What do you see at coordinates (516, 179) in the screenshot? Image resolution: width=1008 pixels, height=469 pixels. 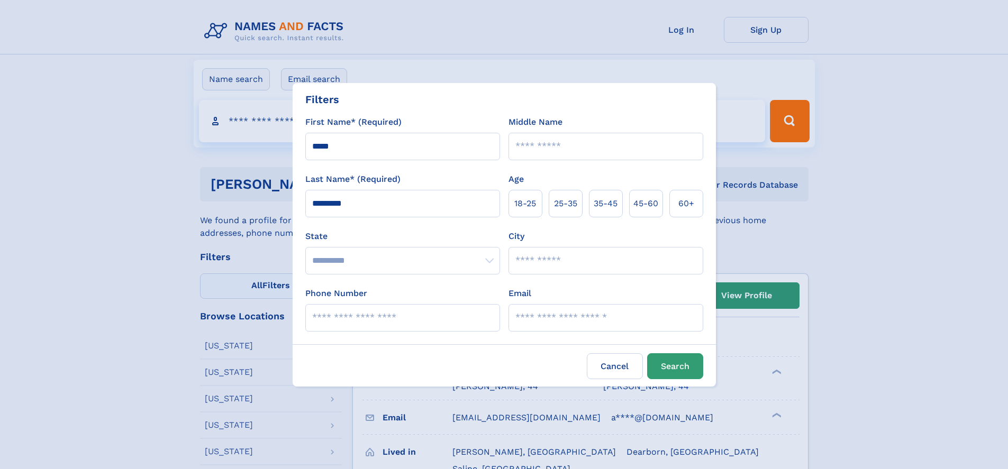 I see `label: Age` at bounding box center [516, 179].